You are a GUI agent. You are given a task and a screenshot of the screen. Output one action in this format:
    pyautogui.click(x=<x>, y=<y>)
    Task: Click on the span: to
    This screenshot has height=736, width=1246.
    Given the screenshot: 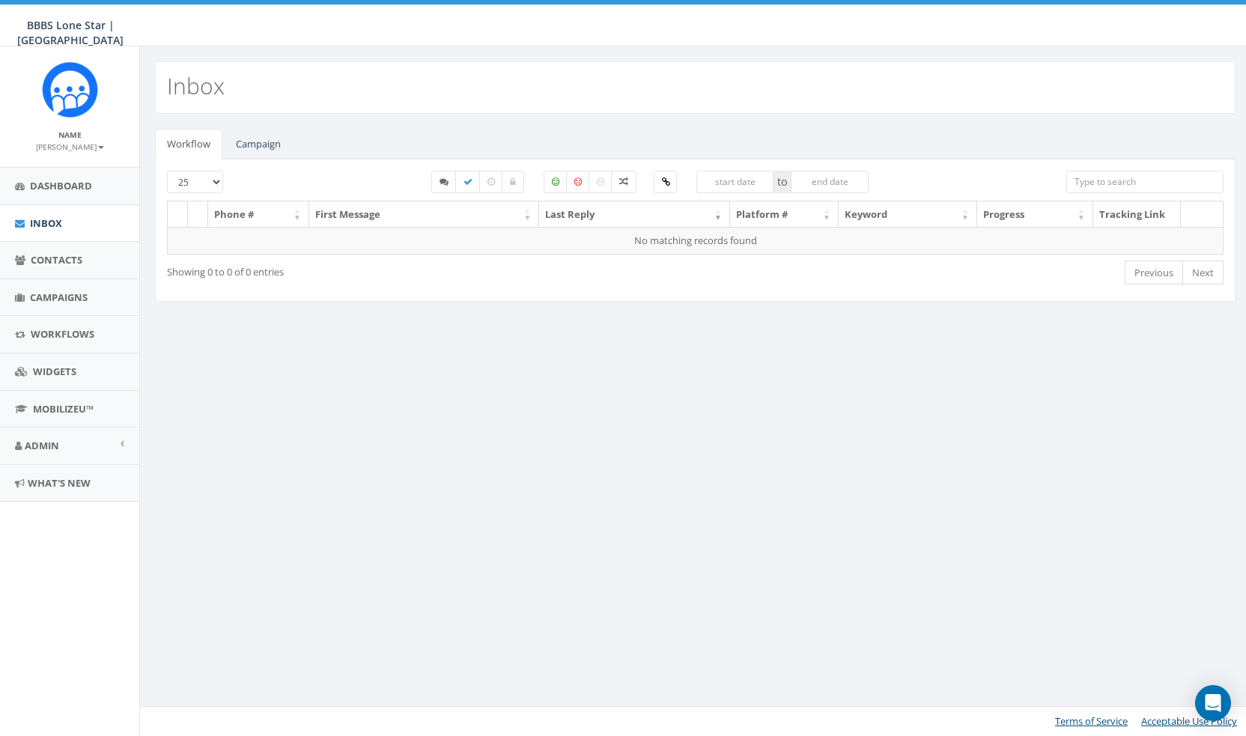 What is the action you would take?
    pyautogui.click(x=782, y=182)
    